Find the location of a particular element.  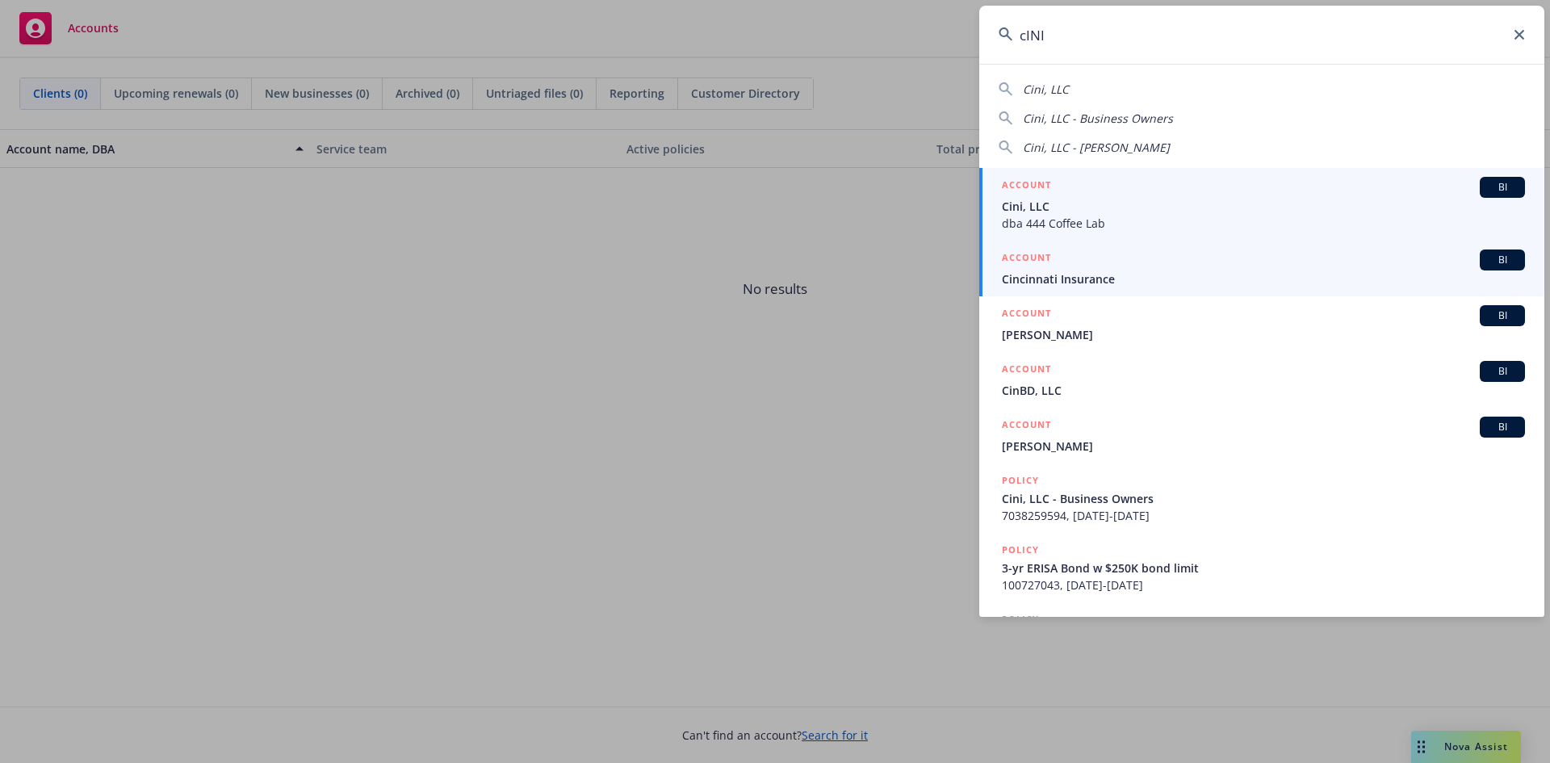

span: Cincinnati Insurance is located at coordinates (1264, 279).